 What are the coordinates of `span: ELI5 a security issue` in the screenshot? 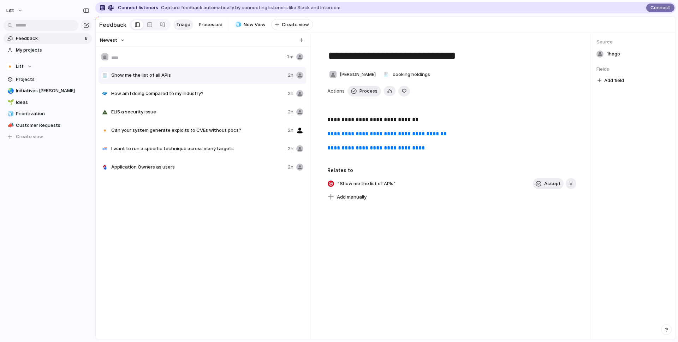 It's located at (198, 112).